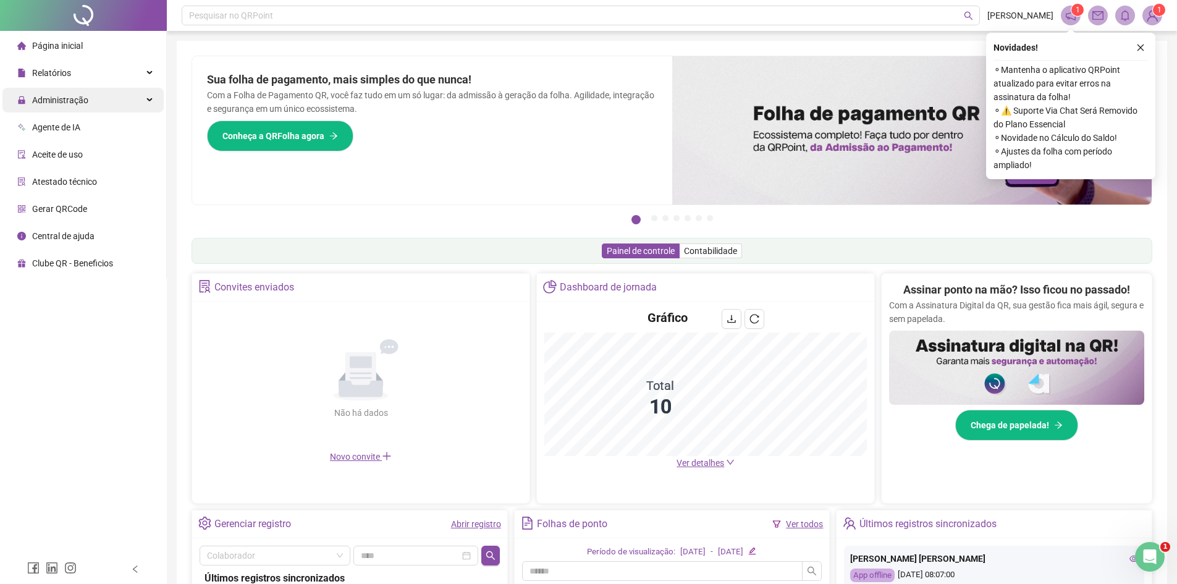 The height and width of the screenshot is (584, 1177). What do you see at coordinates (253, 524) in the screenshot?
I see `div: Gerenciar registro` at bounding box center [253, 524].